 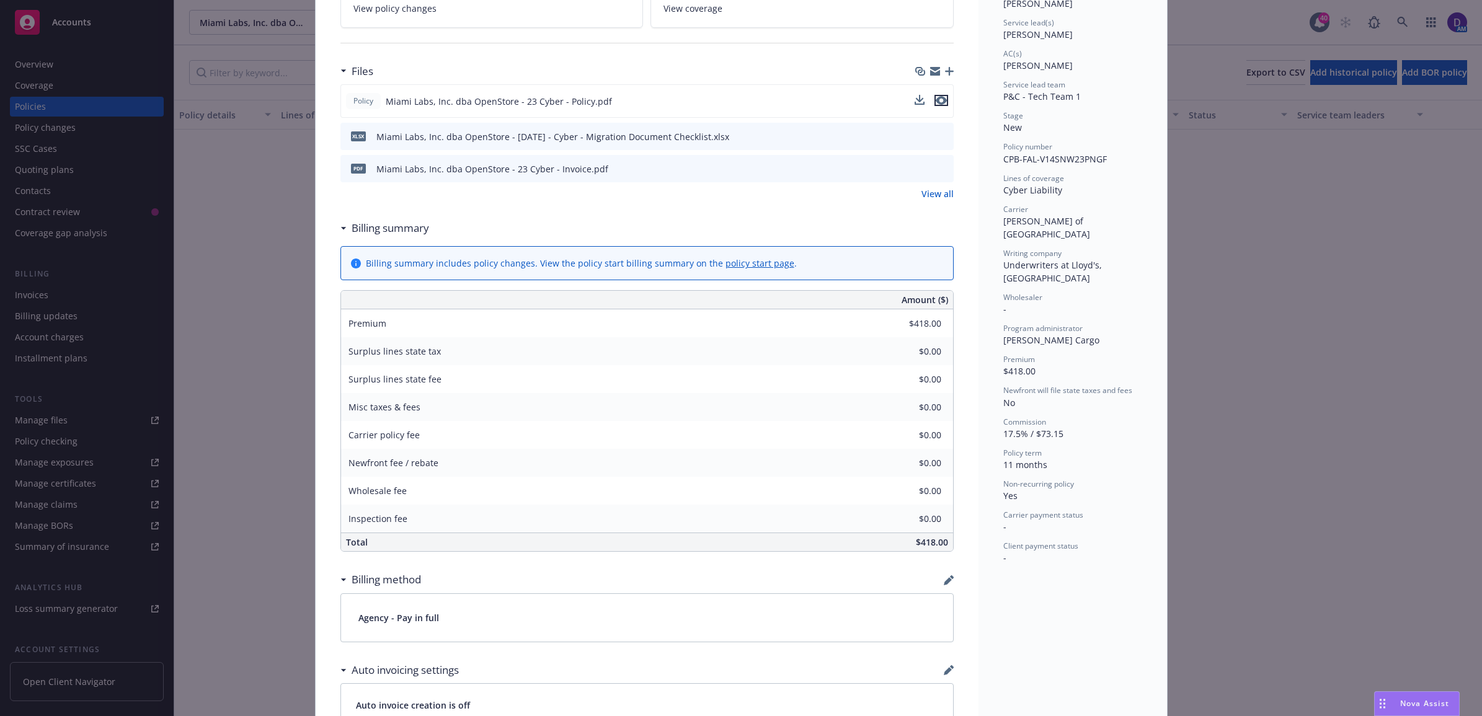 What do you see at coordinates (1033, 190) in the screenshot?
I see `span: Cyber Liability` at bounding box center [1033, 190].